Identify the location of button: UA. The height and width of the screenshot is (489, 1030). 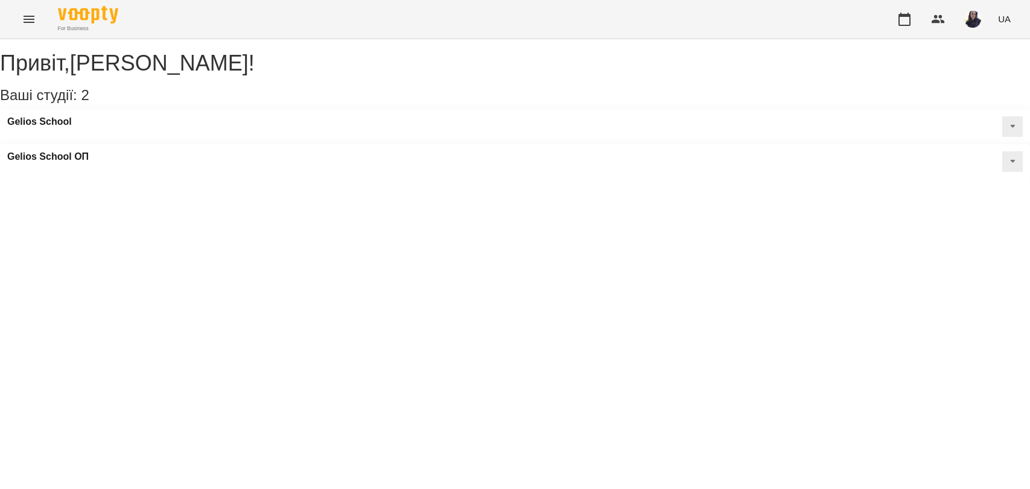
(1004, 19).